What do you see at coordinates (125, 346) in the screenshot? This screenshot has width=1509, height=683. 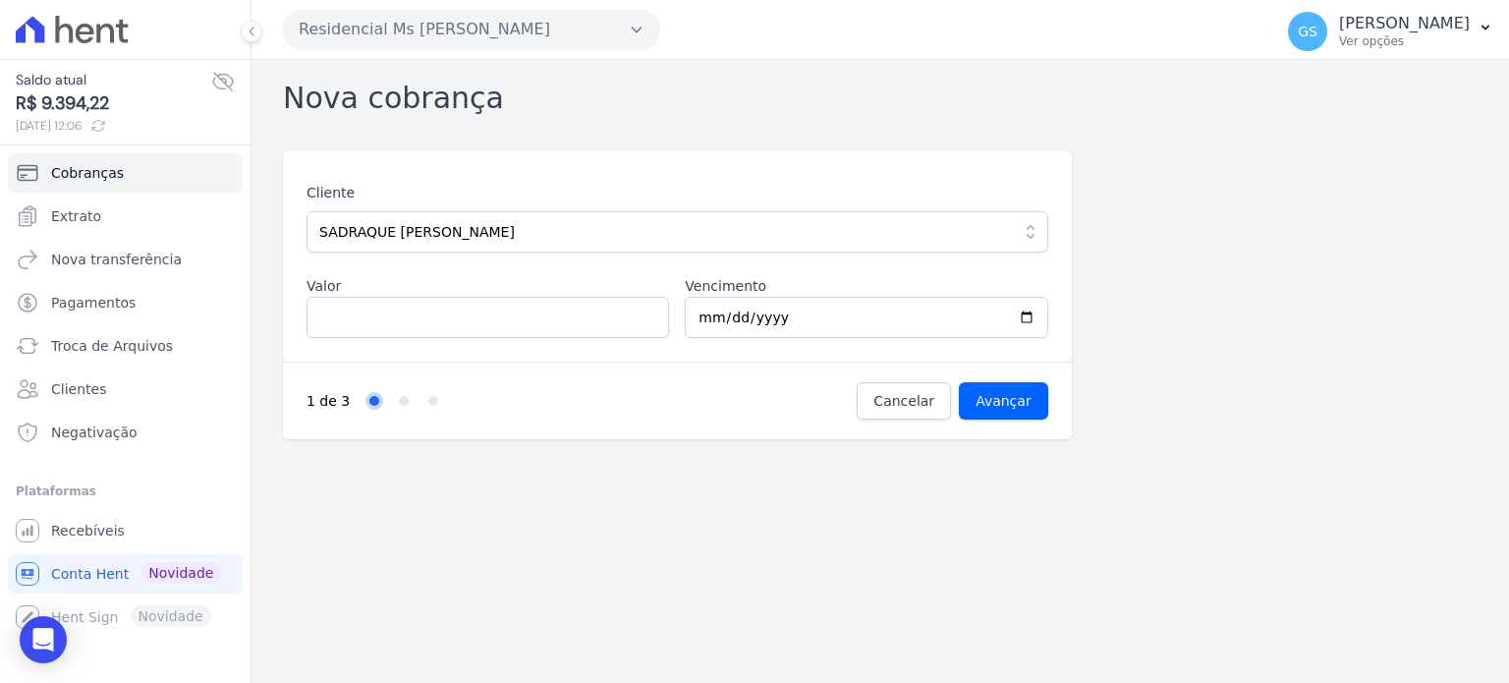 I see `a: Troca de Arquivos` at bounding box center [125, 346].